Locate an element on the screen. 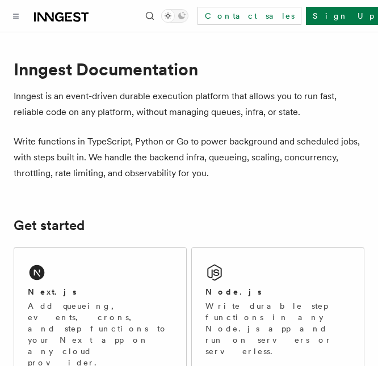 This screenshot has height=366, width=378. button: Toggle dark mode is located at coordinates (175, 16).